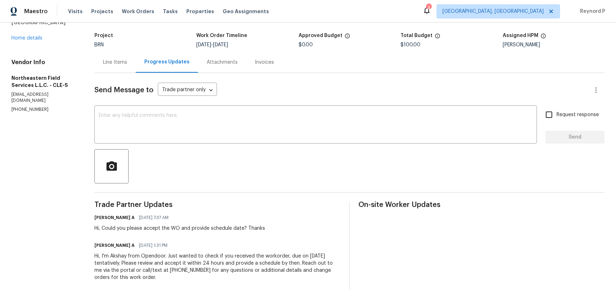  I want to click on span: Projects, so click(102, 11).